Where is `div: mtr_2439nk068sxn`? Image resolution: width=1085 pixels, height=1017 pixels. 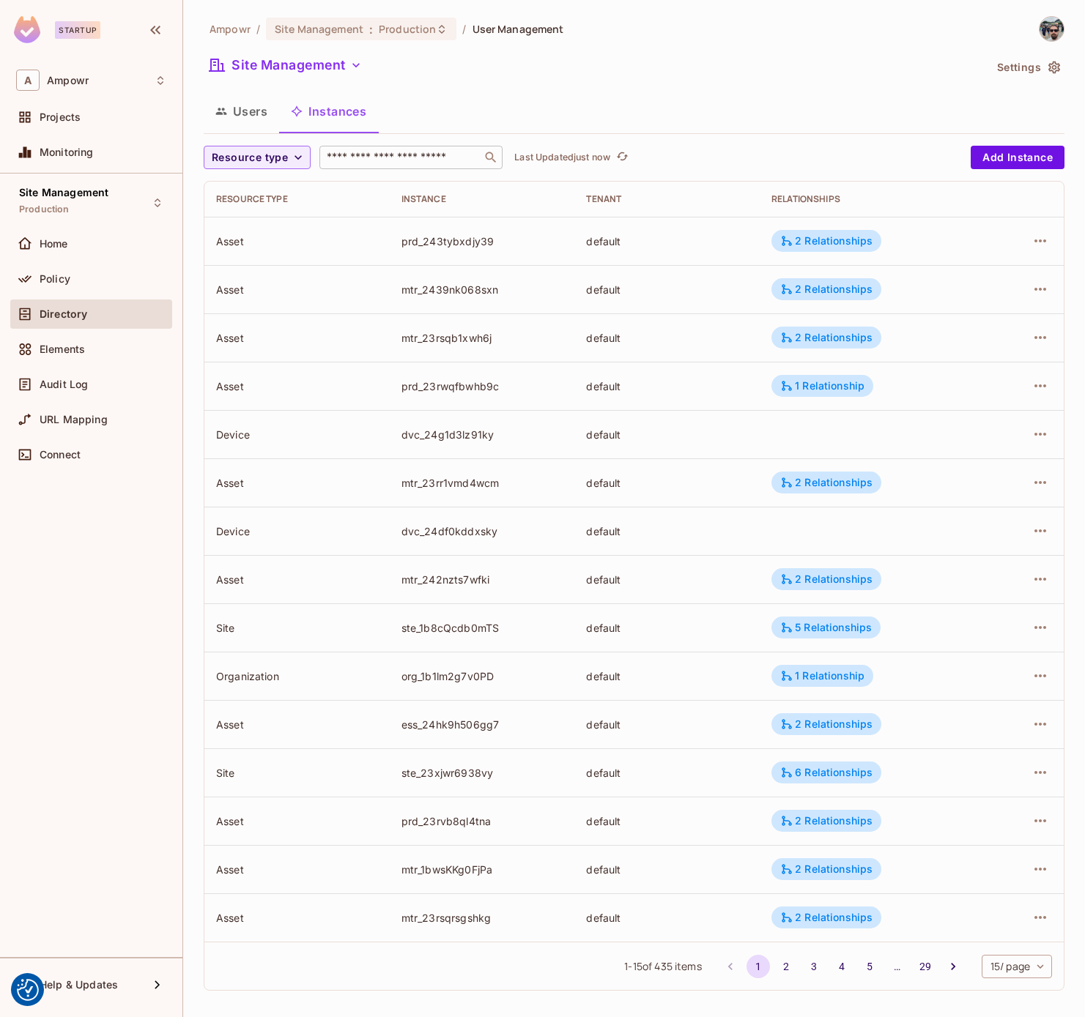 div: mtr_2439nk068sxn is located at coordinates (482, 289).